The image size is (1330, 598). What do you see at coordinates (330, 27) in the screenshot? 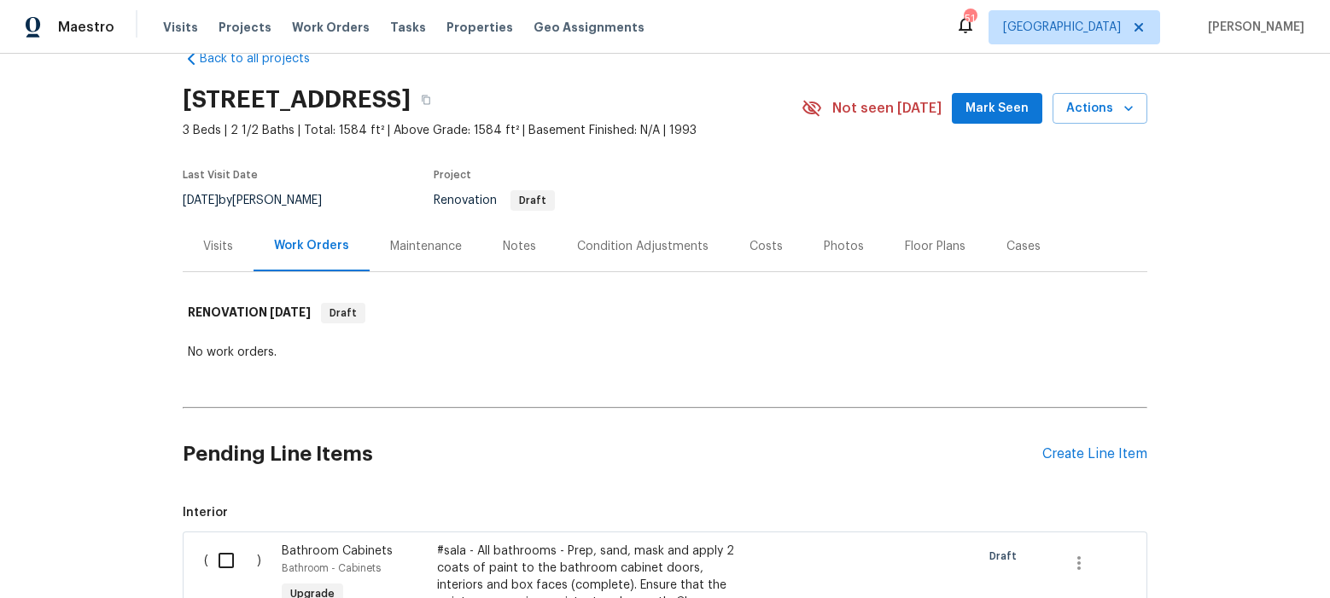
I see `span: Work Orders` at bounding box center [330, 27].